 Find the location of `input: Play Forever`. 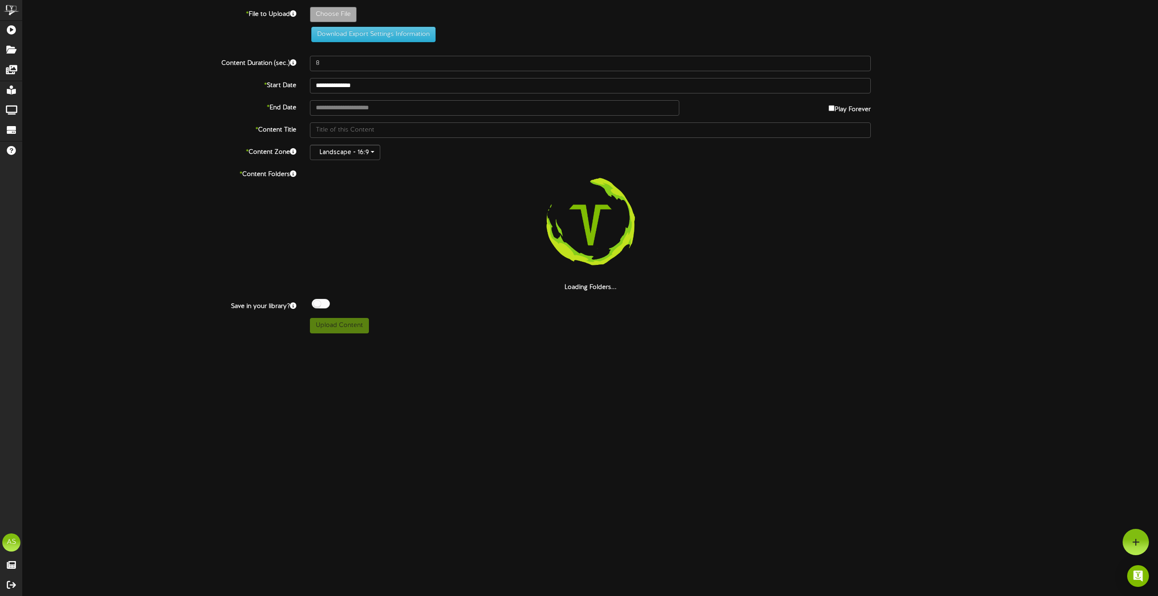

input: Play Forever is located at coordinates (831, 108).